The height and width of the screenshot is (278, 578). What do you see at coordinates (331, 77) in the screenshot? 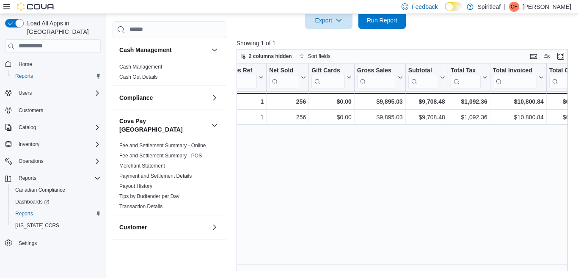
I see `button: Gift Cards` at bounding box center [331, 77].